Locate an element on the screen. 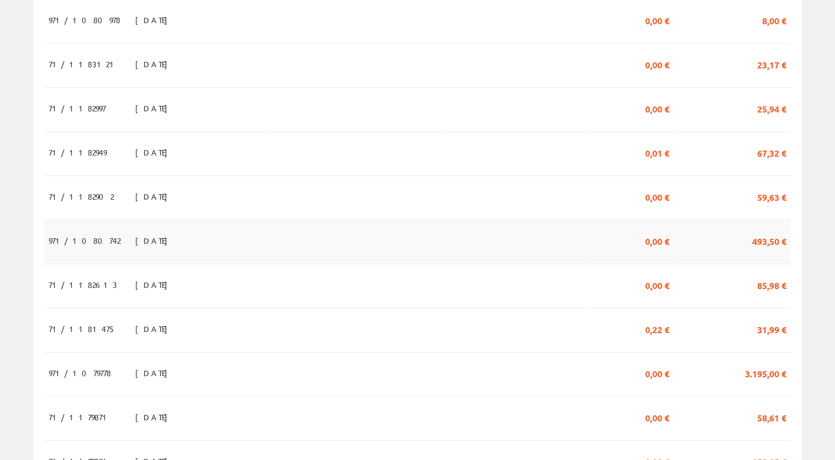  span: 25,94 € is located at coordinates (771, 108).